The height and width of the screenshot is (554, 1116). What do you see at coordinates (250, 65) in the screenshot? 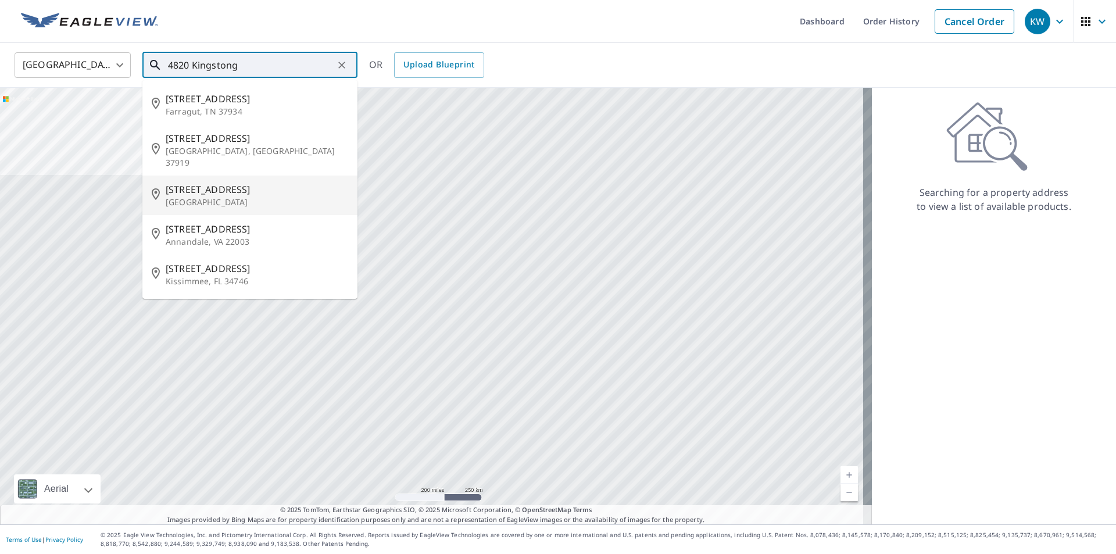
I see `input: Search by address or latitude-longitude` at bounding box center [250, 65].